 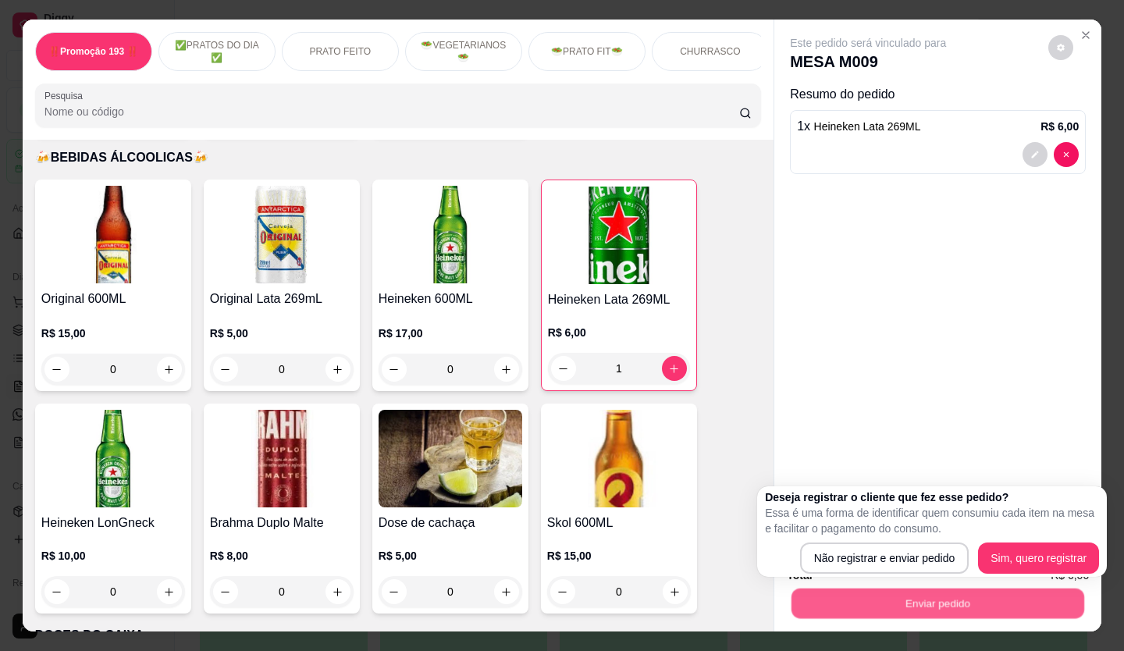 What do you see at coordinates (113, 523) in the screenshot?
I see `h4: Heineken LonGneck` at bounding box center [113, 523].